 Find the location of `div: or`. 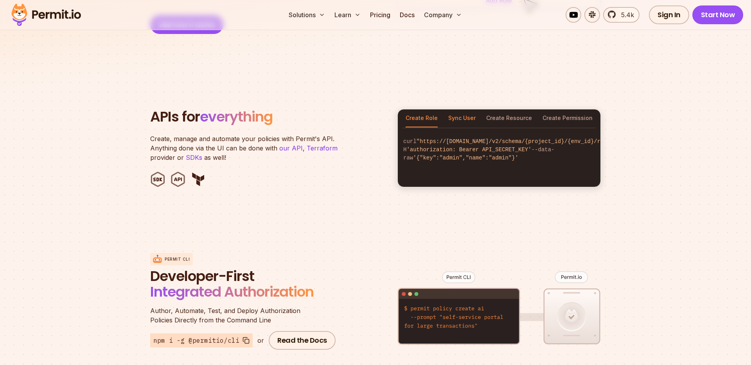

div: or is located at coordinates (260, 341).